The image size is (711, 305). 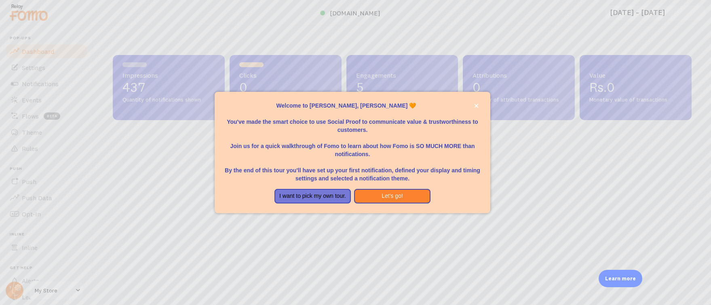 I want to click on p: Join us for a quick walkthrough of Fomo to learn about how Fomo is SO MUCH MORE than notifications., so click(x=352, y=146).